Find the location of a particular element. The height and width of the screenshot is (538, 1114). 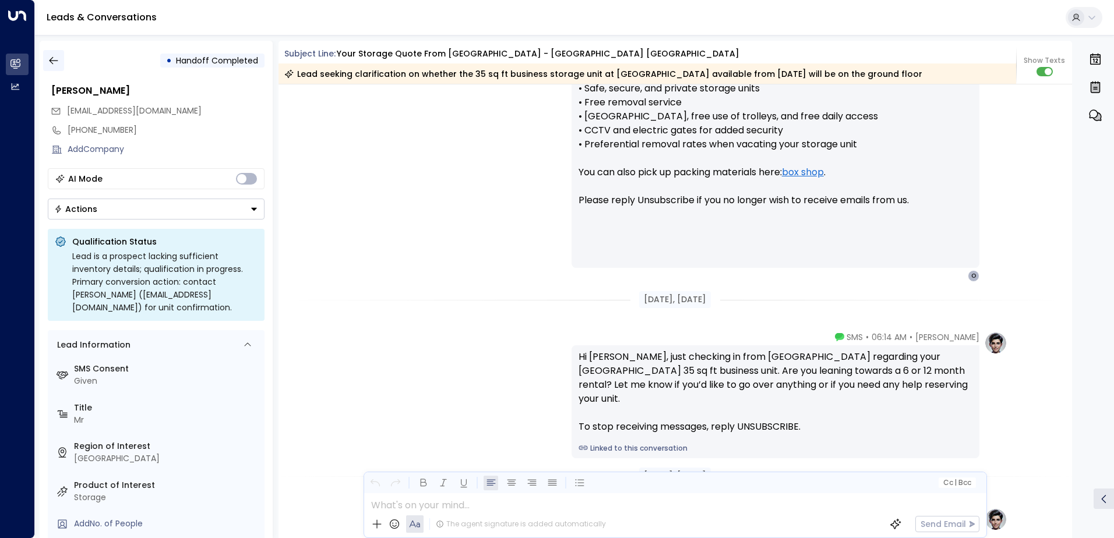

button: Cc|Bcc is located at coordinates (957, 483).